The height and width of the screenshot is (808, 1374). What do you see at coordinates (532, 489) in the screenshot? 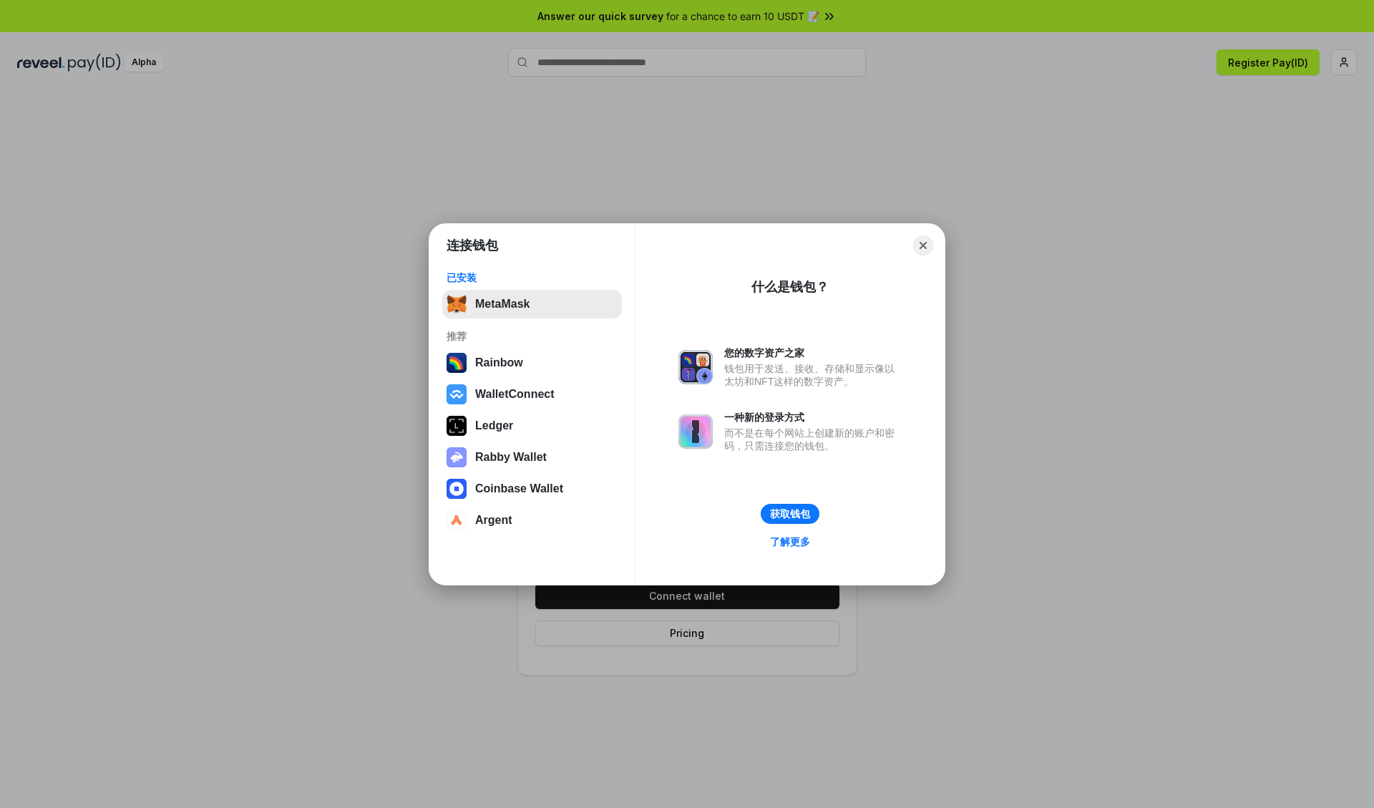
I see `button: Coinbase Wallet` at bounding box center [532, 489].